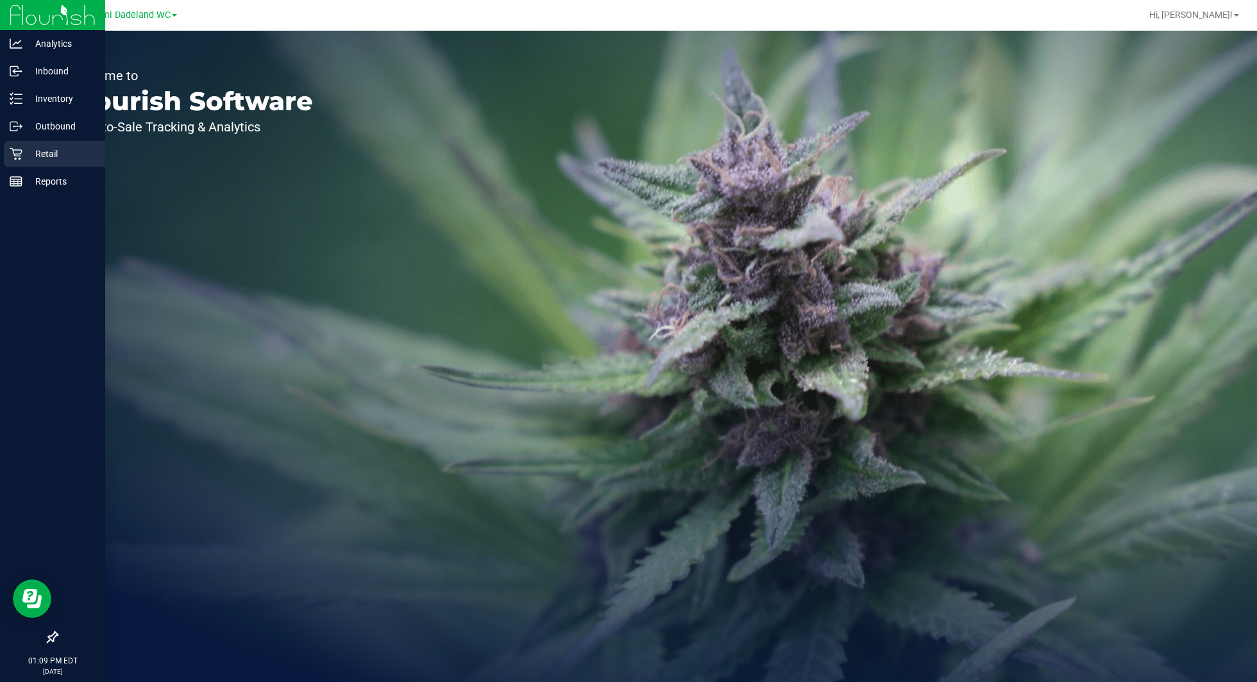  What do you see at coordinates (16, 182) in the screenshot?
I see `inline-svg: Reports` at bounding box center [16, 182].